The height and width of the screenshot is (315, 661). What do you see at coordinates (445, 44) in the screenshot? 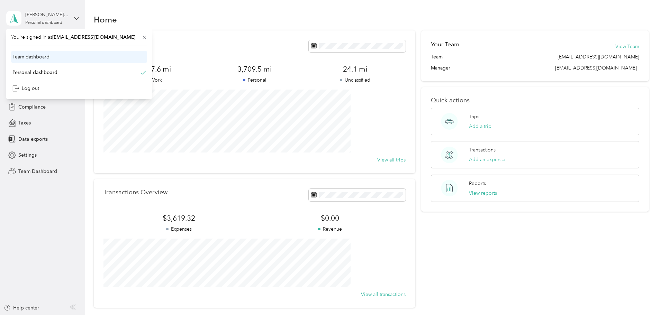
I see `h2: Your Team` at bounding box center [445, 44].